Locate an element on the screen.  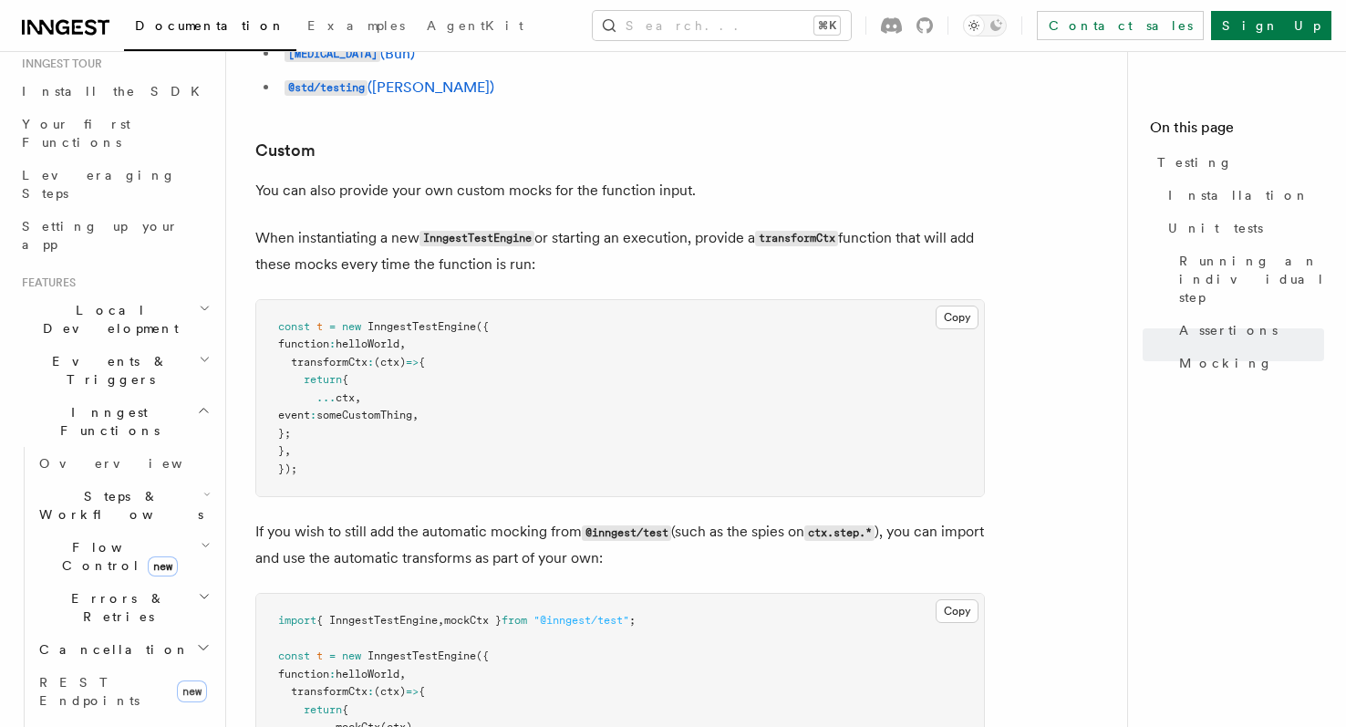
h4: On this page is located at coordinates (1236, 131).